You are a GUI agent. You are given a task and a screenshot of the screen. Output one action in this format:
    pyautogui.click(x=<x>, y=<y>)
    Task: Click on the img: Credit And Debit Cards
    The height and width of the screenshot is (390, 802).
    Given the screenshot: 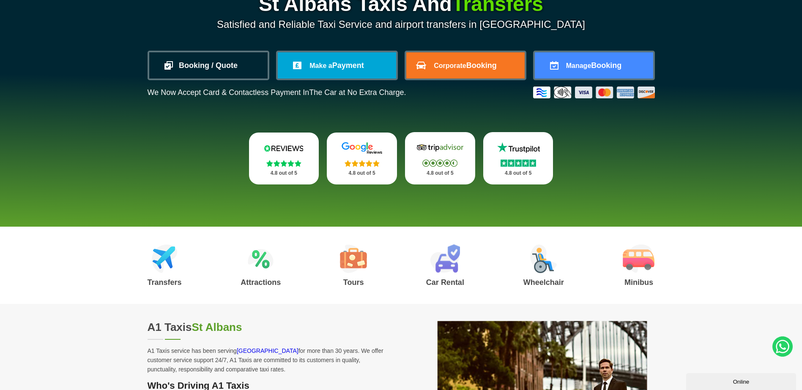 What is the action you would take?
    pyautogui.click(x=594, y=93)
    